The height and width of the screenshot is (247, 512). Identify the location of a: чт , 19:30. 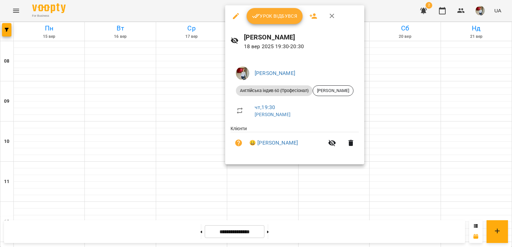
(265, 107).